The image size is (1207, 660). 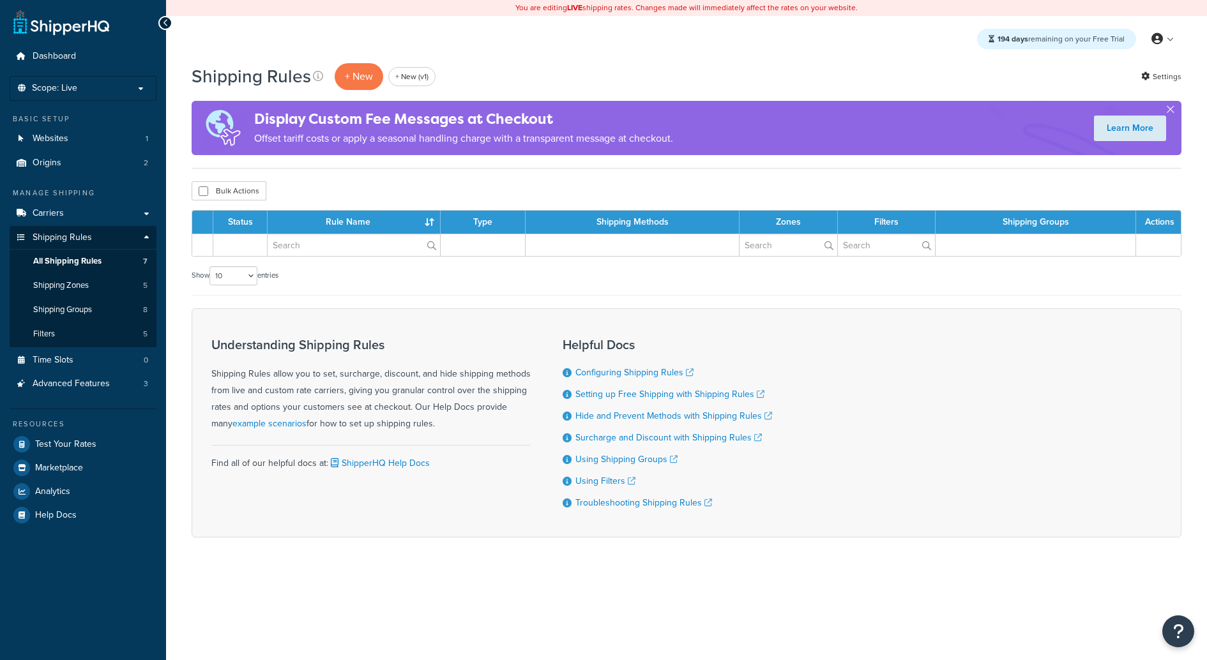 What do you see at coordinates (233, 276) in the screenshot?
I see `select: Showentries` at bounding box center [233, 276].